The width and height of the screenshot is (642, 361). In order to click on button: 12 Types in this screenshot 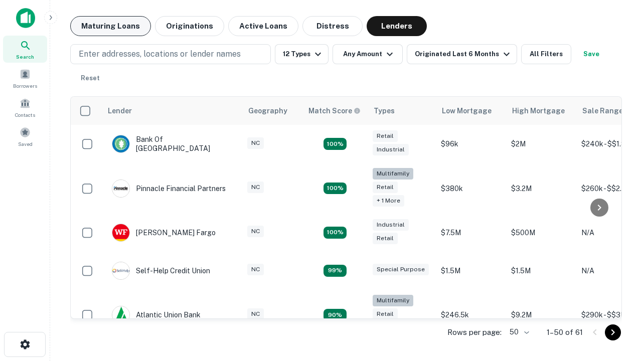, I will do `click(302, 54)`.